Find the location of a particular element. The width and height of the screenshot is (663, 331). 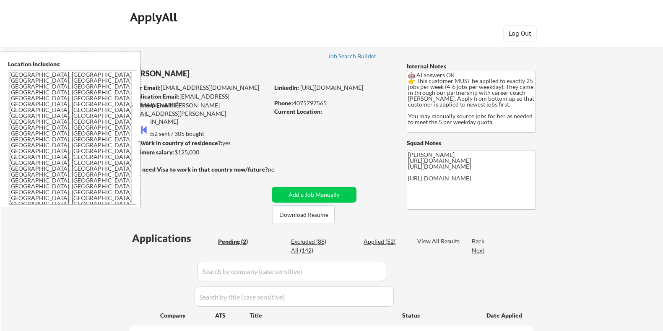

div: Applications is located at coordinates (174, 238).